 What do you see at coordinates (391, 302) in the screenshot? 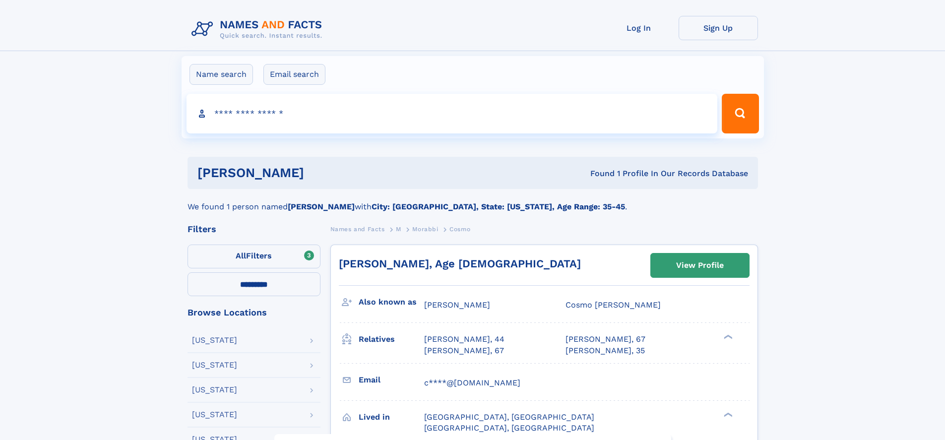
I see `h3: Also known as` at bounding box center [391, 302].